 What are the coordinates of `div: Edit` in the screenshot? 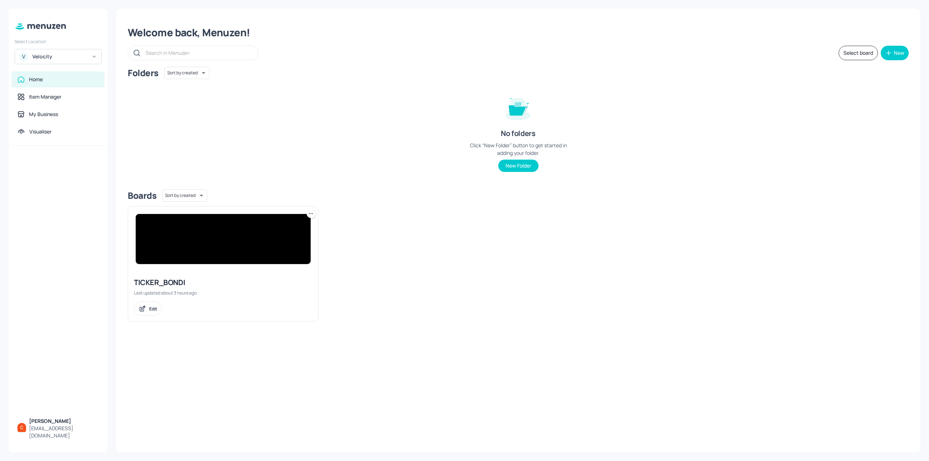 It's located at (153, 309).